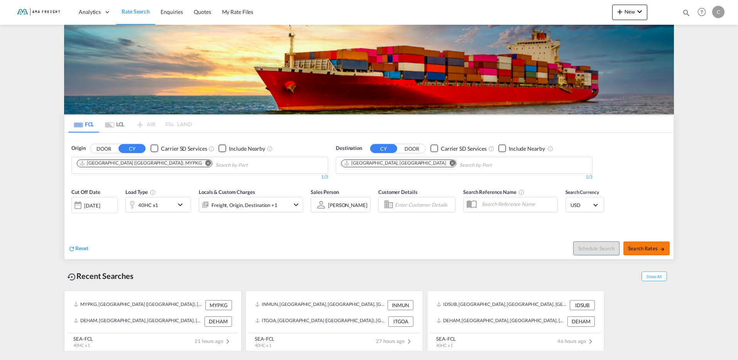  Describe the element at coordinates (582, 305) in the screenshot. I see `div: IDSUB` at that location.